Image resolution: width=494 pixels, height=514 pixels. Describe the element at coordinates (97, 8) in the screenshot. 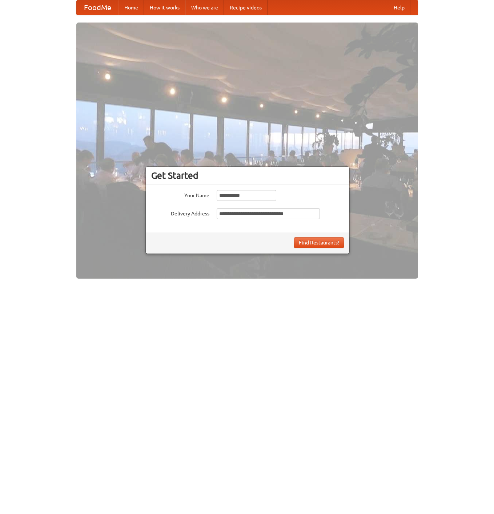

I see `a: FoodMe` at that location.